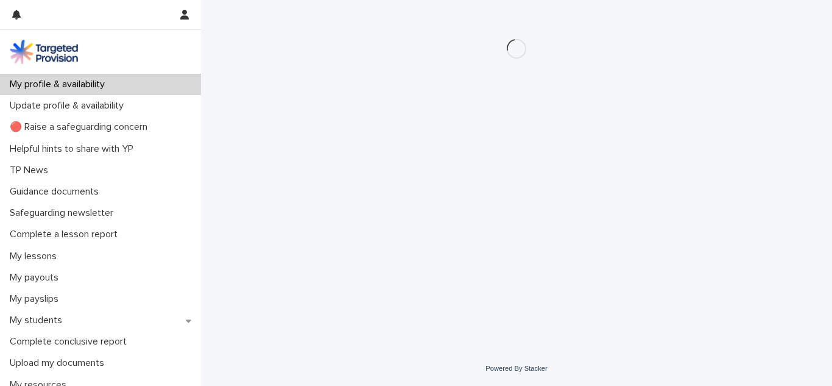 This screenshot has width=832, height=386. I want to click on p: My profile & availability, so click(60, 84).